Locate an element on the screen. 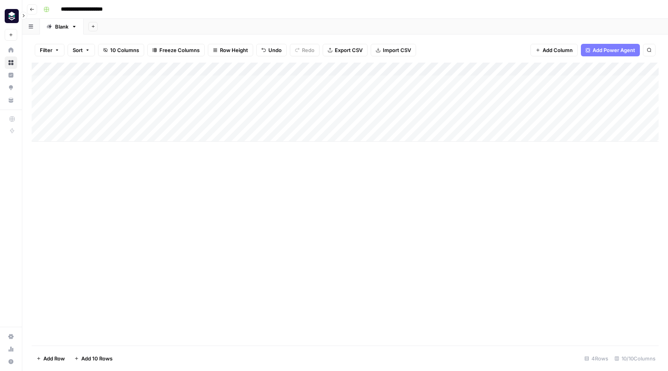  a: Home is located at coordinates (11, 50).